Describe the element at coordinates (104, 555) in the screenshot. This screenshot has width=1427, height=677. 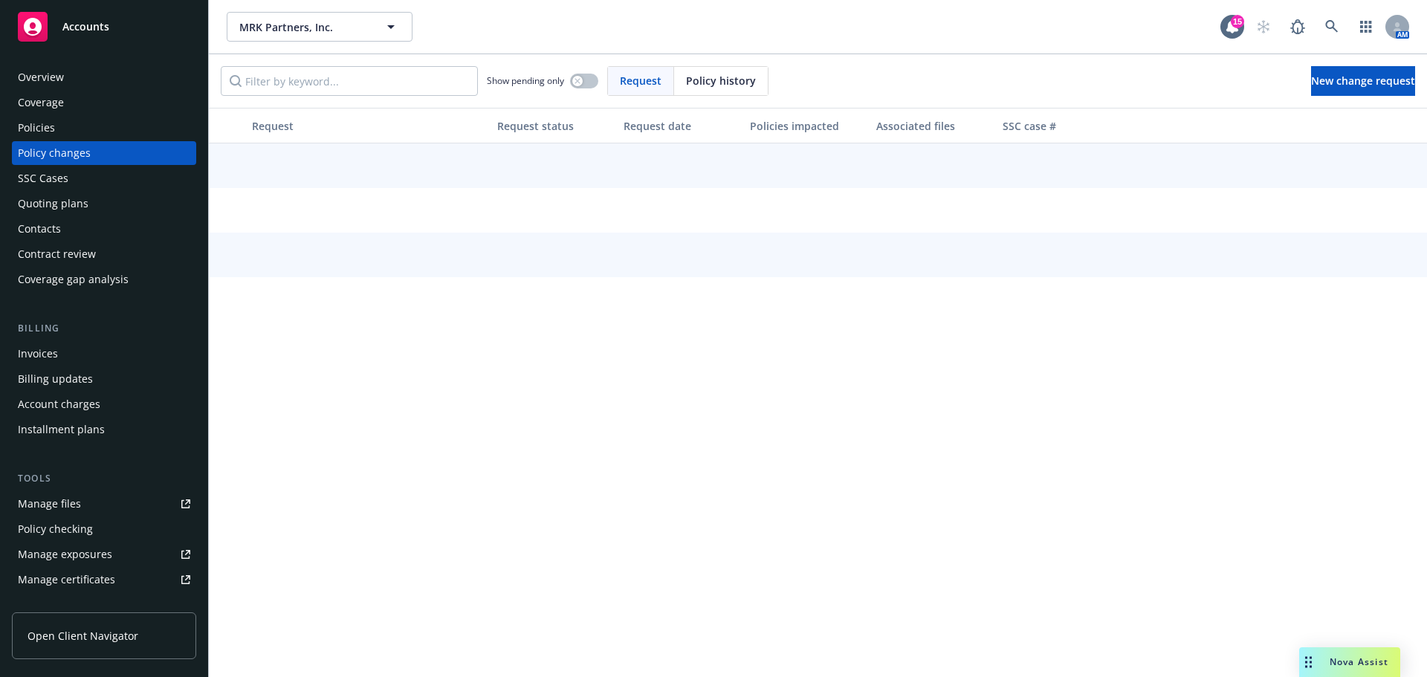
I see `span: Manage exposures` at that location.